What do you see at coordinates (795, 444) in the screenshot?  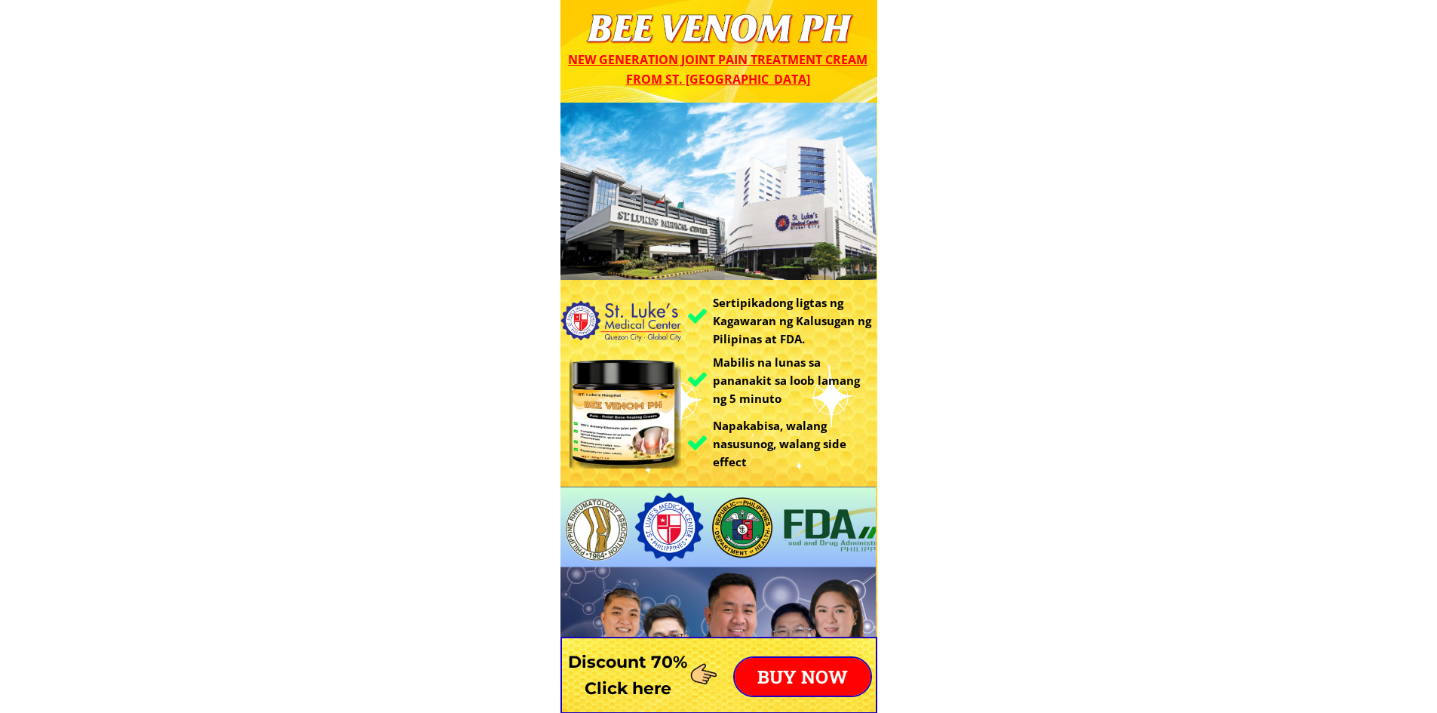 I see `h3: Napakabisa, walang nasusunog, walang side effect` at bounding box center [795, 444].